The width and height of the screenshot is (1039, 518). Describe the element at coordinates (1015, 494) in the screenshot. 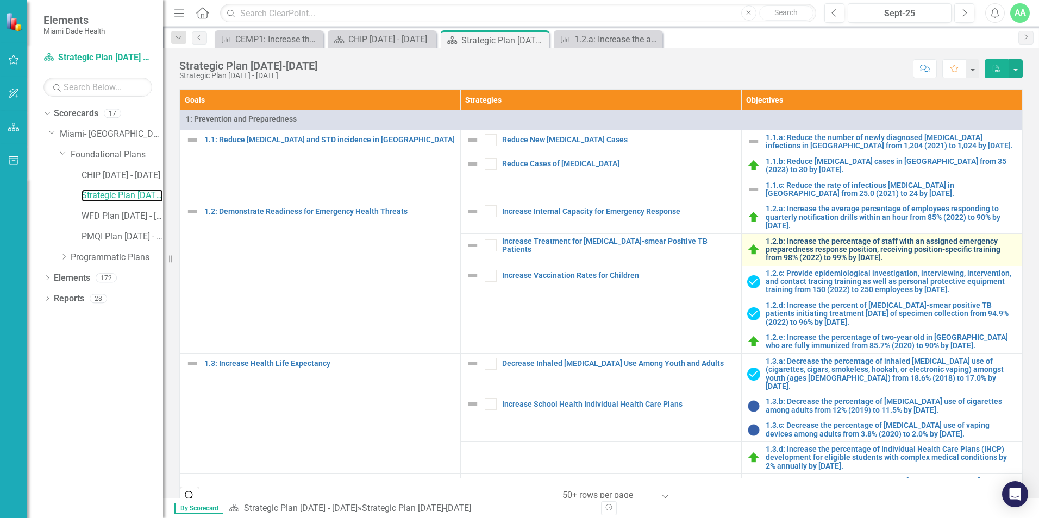

I see `div: Open Intercom Messenger` at that location.